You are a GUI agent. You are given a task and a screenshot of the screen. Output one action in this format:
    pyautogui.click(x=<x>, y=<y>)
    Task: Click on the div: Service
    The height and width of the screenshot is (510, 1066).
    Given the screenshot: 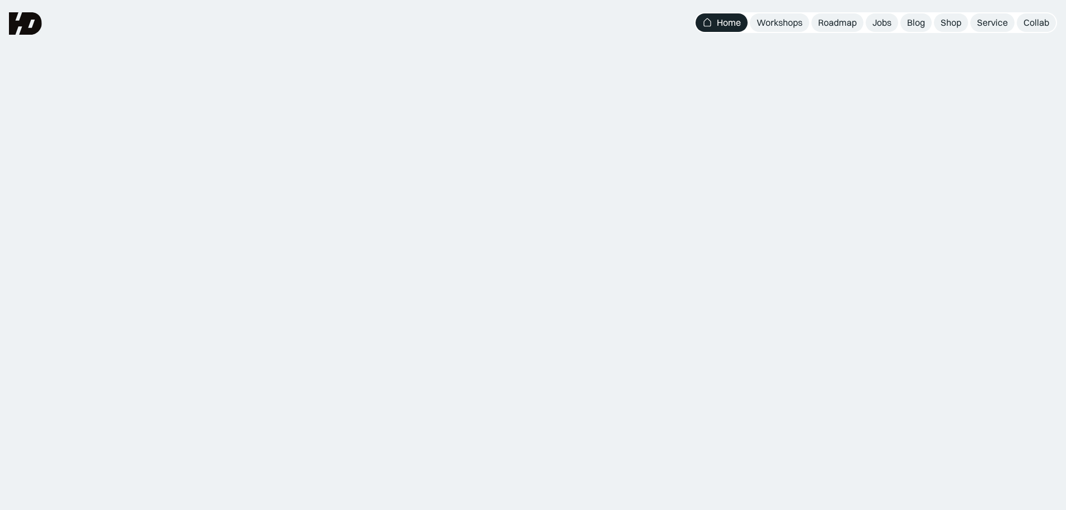 What is the action you would take?
    pyautogui.click(x=992, y=22)
    